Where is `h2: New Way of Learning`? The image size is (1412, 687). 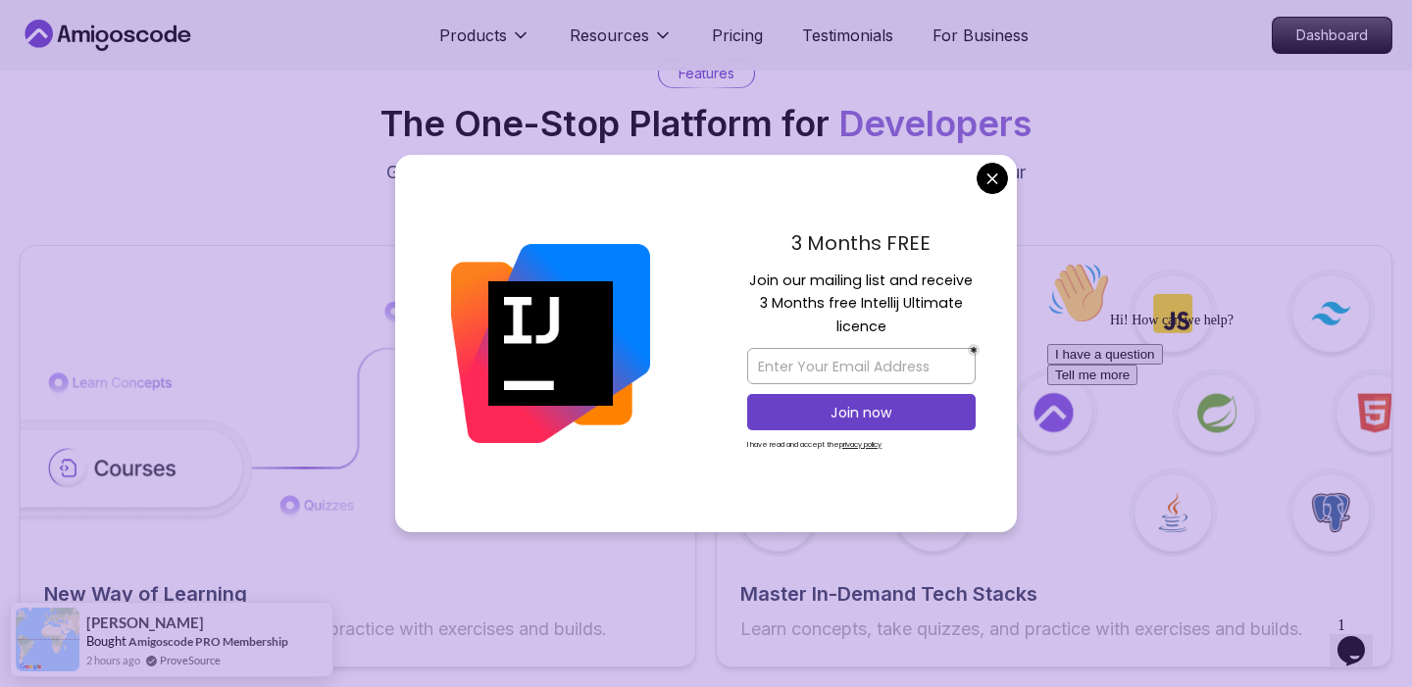
h2: New Way of Learning is located at coordinates (358, 594).